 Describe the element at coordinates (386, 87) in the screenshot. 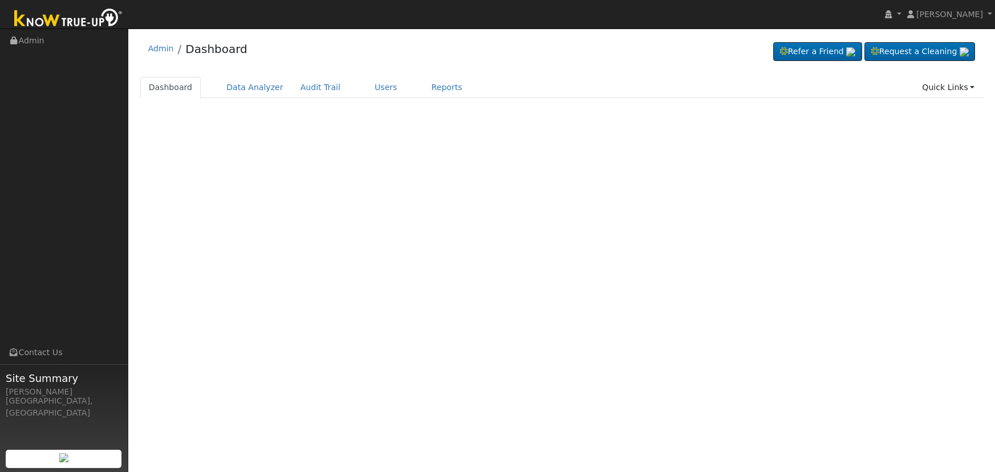

I see `a: Users` at that location.